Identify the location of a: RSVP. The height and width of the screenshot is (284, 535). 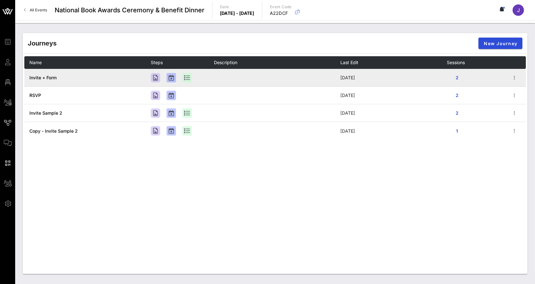
(35, 95).